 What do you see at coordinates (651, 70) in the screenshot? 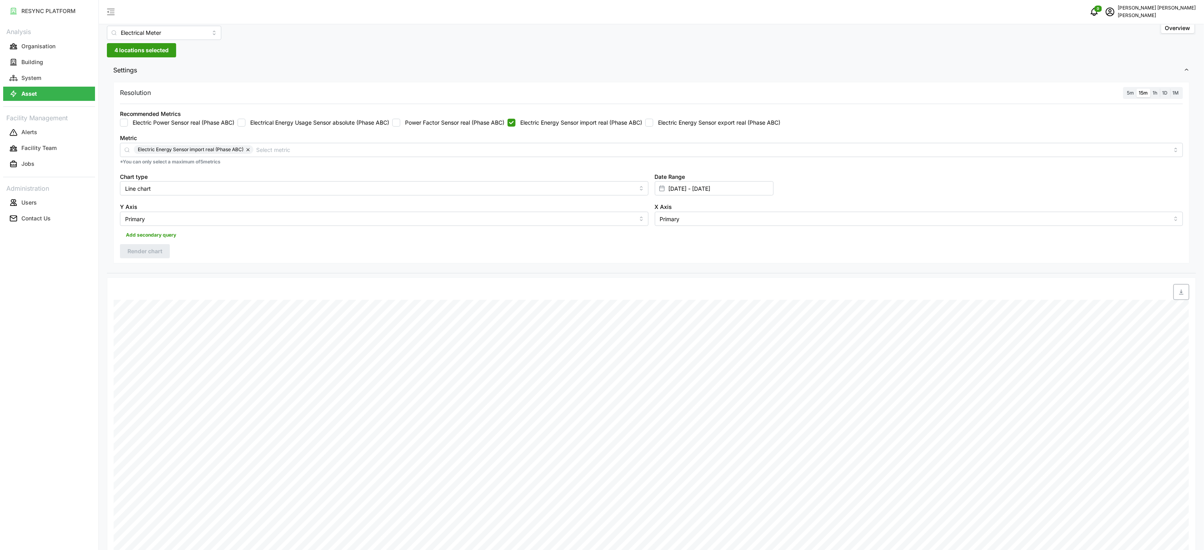
I see `button: Settings` at bounding box center [651, 70].